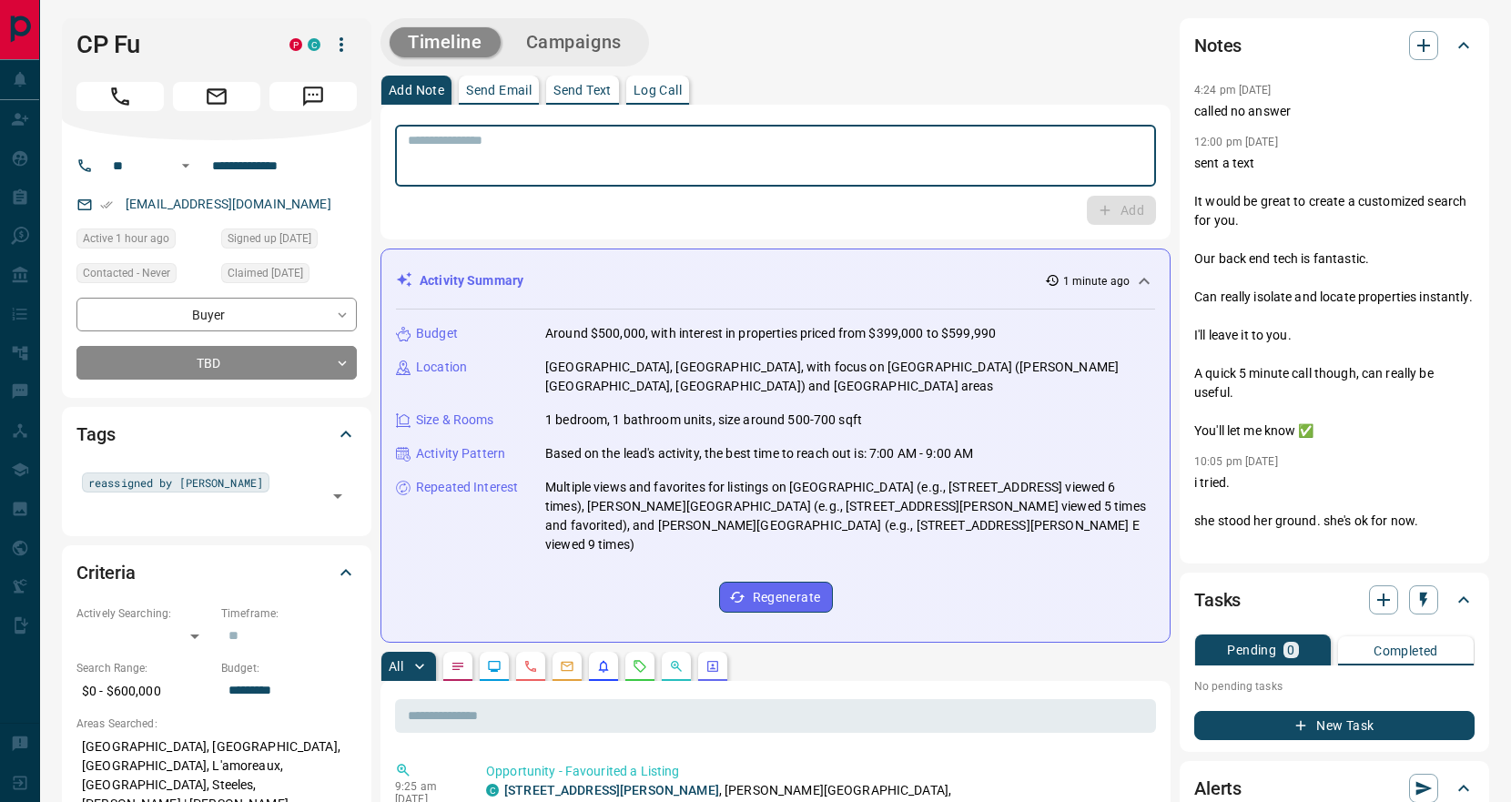 The height and width of the screenshot is (802, 1511). What do you see at coordinates (217, 96) in the screenshot?
I see `span: Email` at bounding box center [217, 96].